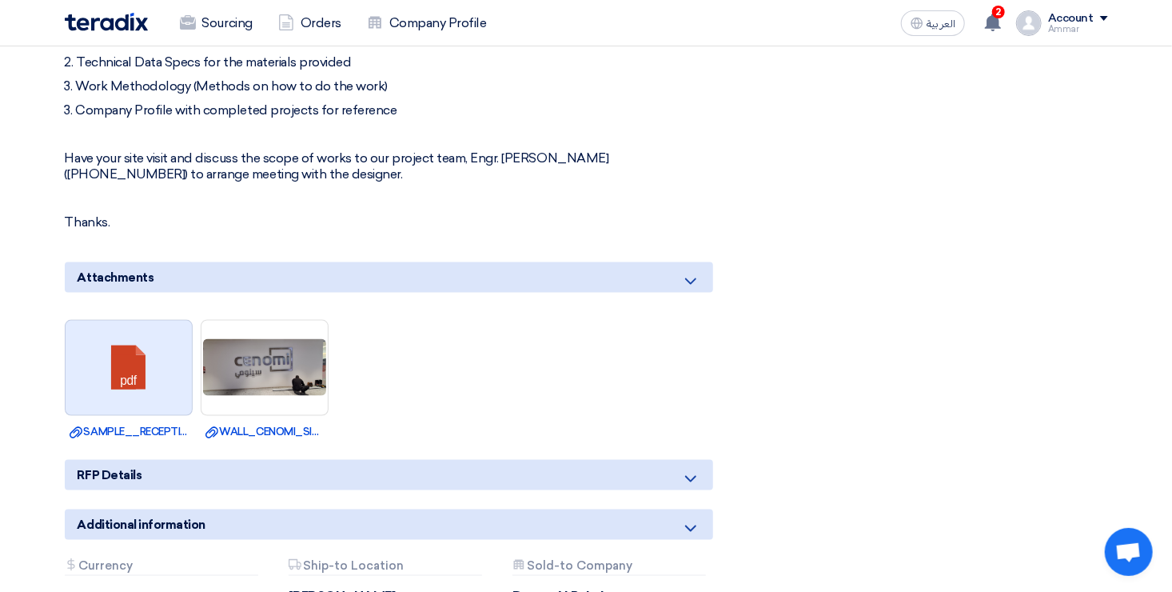 This screenshot has width=1172, height=592. What do you see at coordinates (427, 23) in the screenshot?
I see `a: Company Profile` at bounding box center [427, 23].